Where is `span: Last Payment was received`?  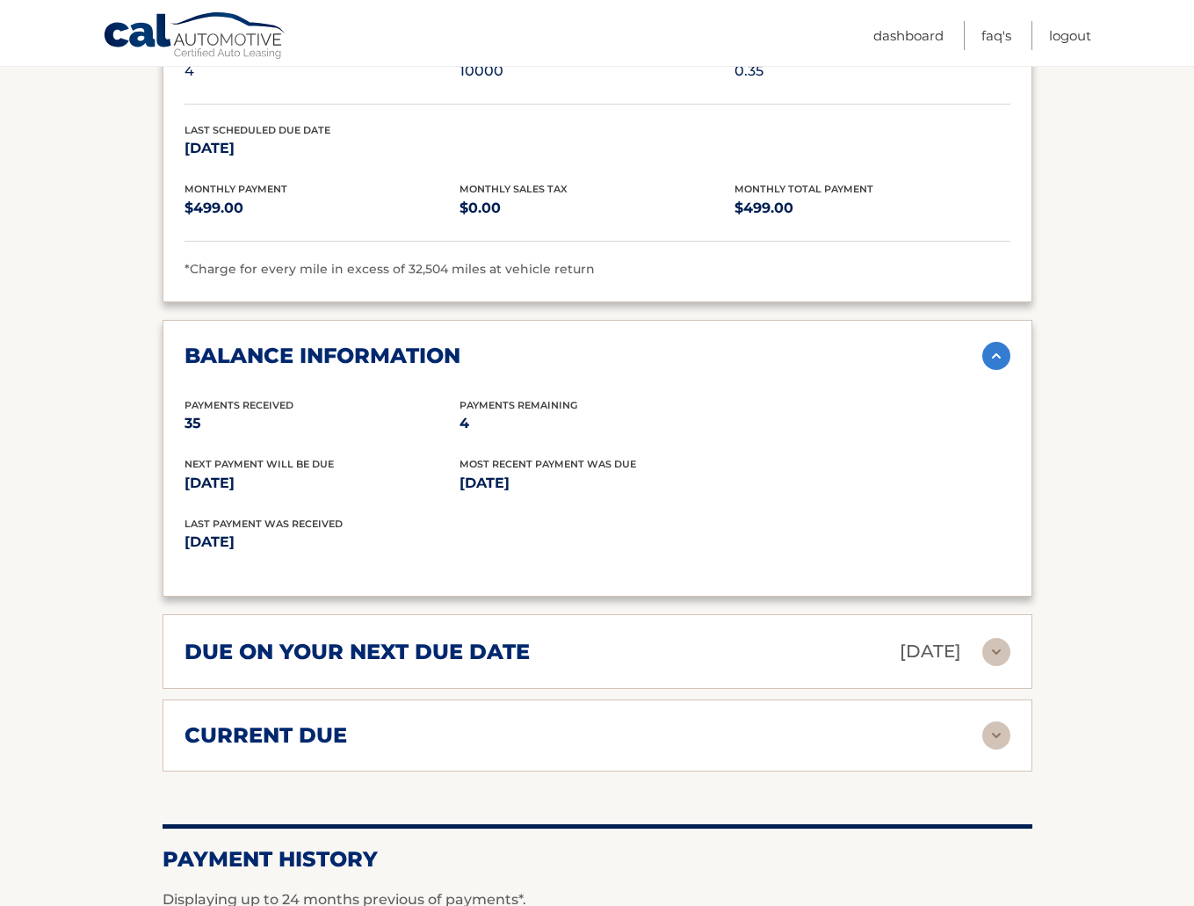 span: Last Payment was received is located at coordinates (264, 524).